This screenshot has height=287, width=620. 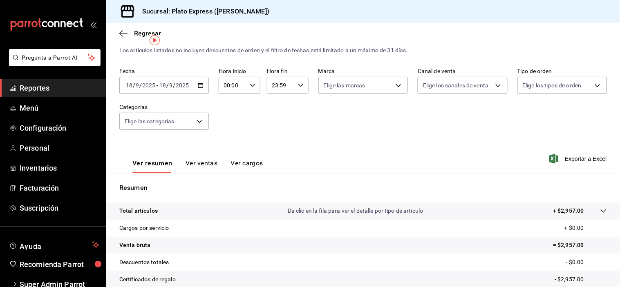 I want to click on span: Personal, so click(x=59, y=148).